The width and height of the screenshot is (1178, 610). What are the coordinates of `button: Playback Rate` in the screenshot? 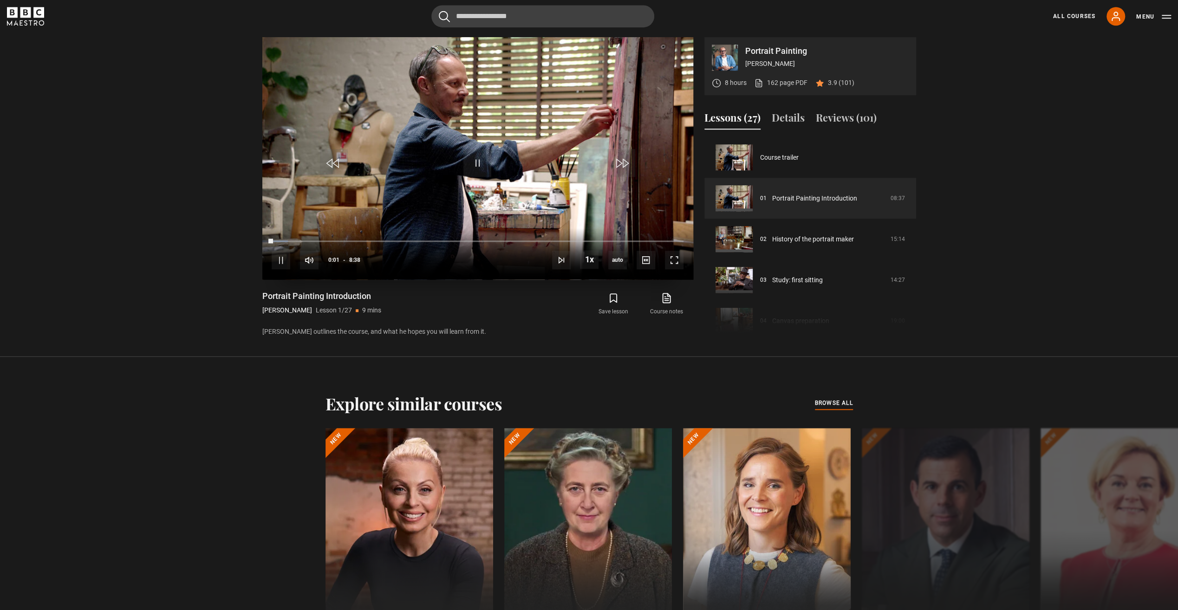 It's located at (589, 260).